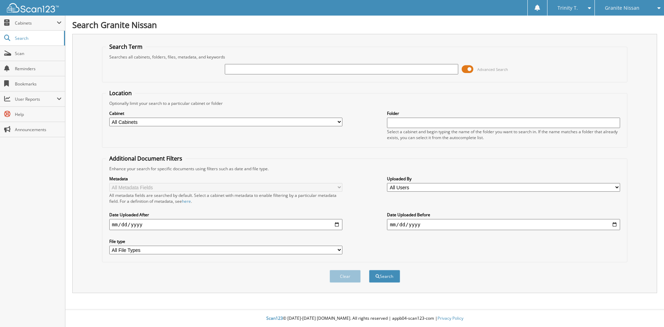 This screenshot has width=664, height=327. What do you see at coordinates (503, 214) in the screenshot?
I see `label: Date Uploaded Before` at bounding box center [503, 214].